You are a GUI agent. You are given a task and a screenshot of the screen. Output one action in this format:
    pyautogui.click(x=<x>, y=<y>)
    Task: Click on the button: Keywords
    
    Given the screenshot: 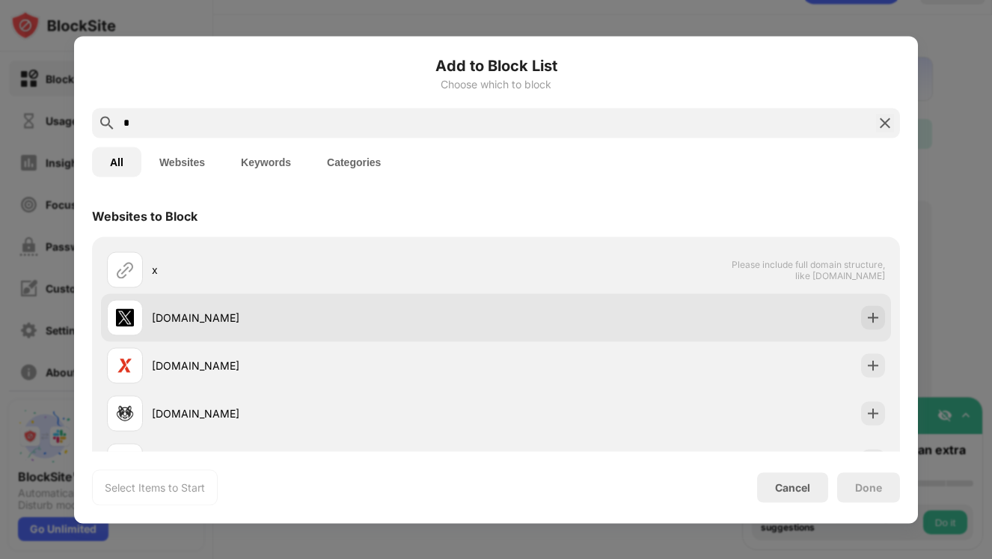 What is the action you would take?
    pyautogui.click(x=265, y=162)
    